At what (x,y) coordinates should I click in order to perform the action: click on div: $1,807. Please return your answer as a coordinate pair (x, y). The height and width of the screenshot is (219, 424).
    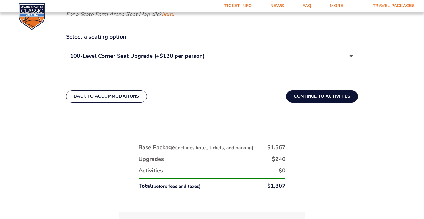
    Looking at the image, I should click on (276, 186).